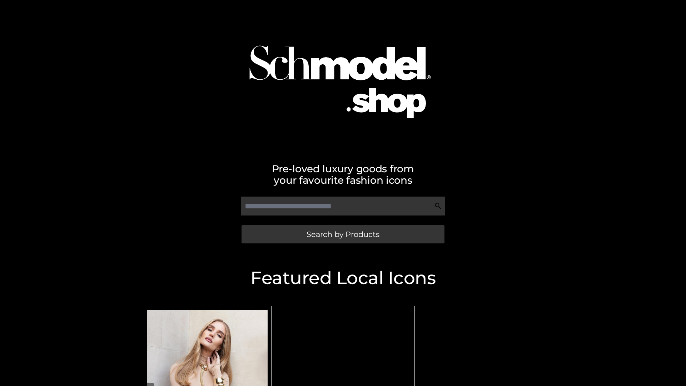 The width and height of the screenshot is (686, 386). Describe the element at coordinates (343, 174) in the screenshot. I see `h2: Pre-loved luxury goods from your favourite fashion icons` at that location.